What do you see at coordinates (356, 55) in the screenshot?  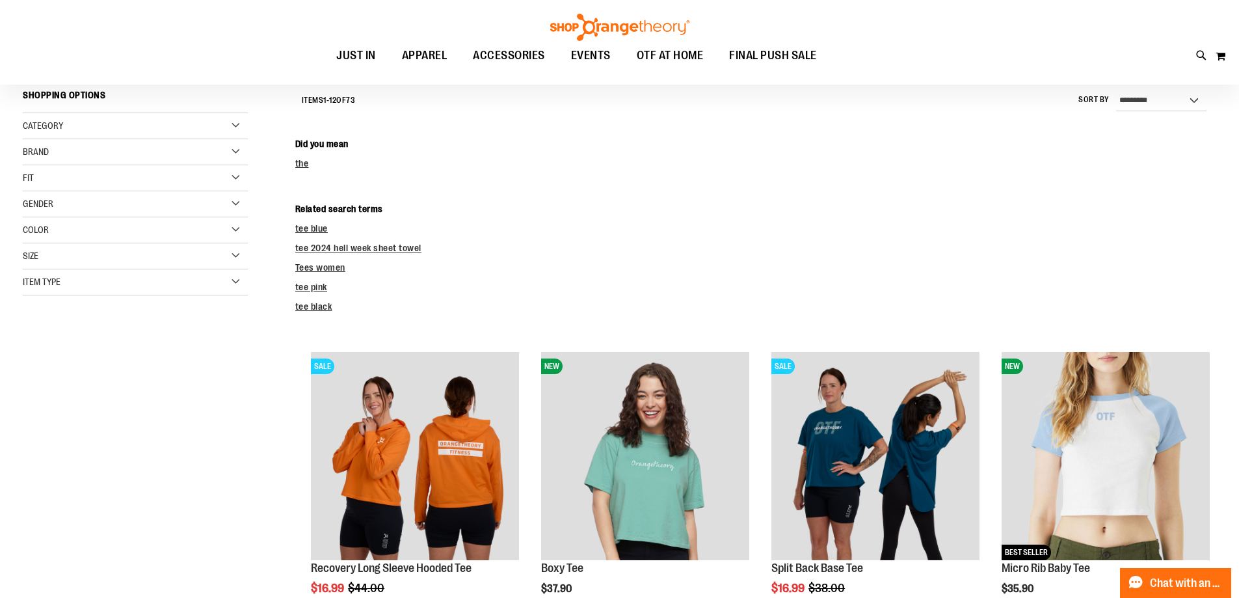 I see `span: JUST IN` at bounding box center [356, 55].